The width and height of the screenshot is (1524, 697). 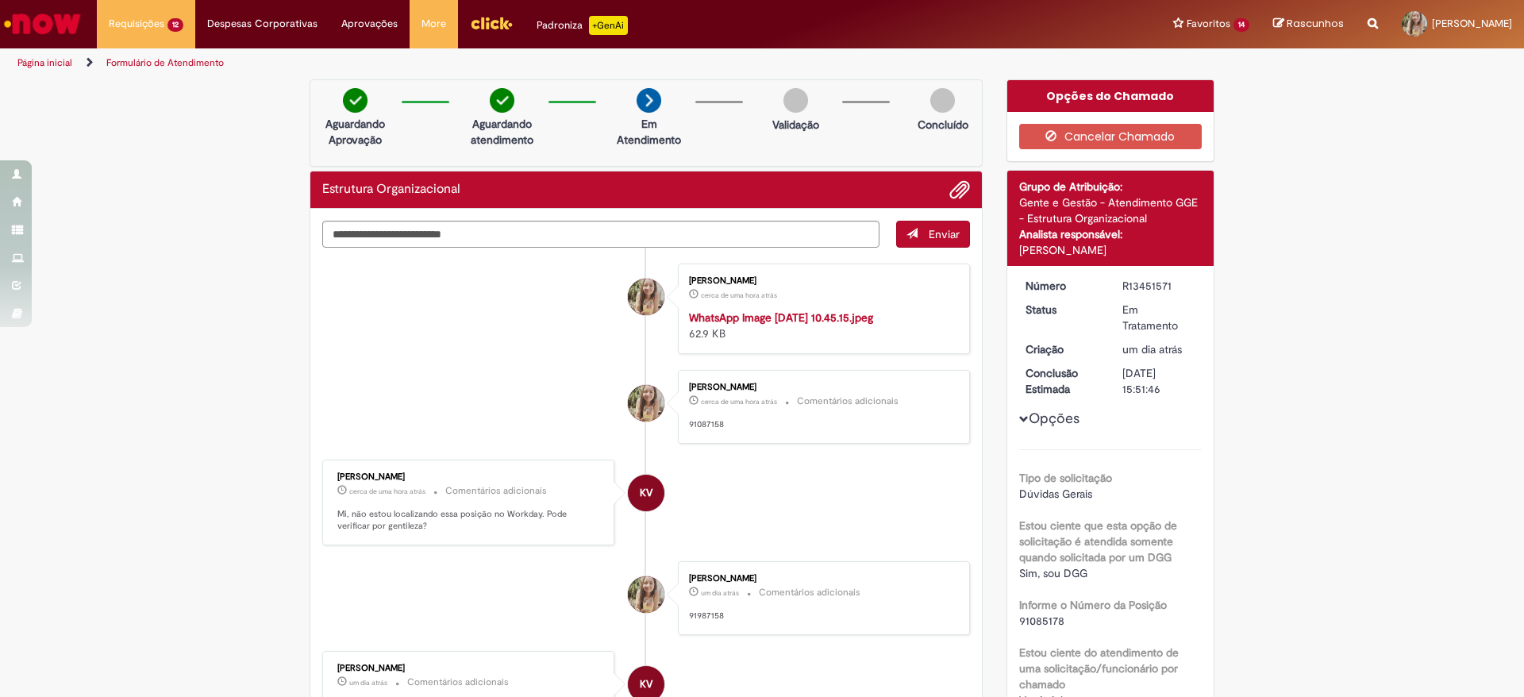 What do you see at coordinates (1041, 621) in the screenshot?
I see `span: 91085178` at bounding box center [1041, 621].